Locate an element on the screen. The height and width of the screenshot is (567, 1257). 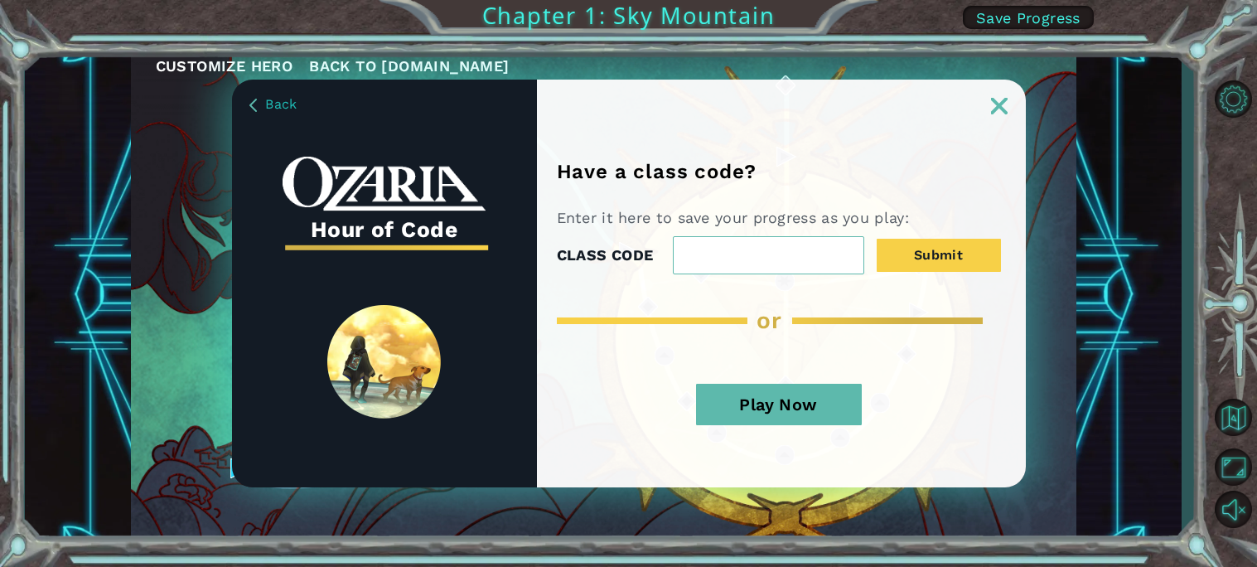
p: Enter it here to save your progress as you play: is located at coordinates (736, 218).